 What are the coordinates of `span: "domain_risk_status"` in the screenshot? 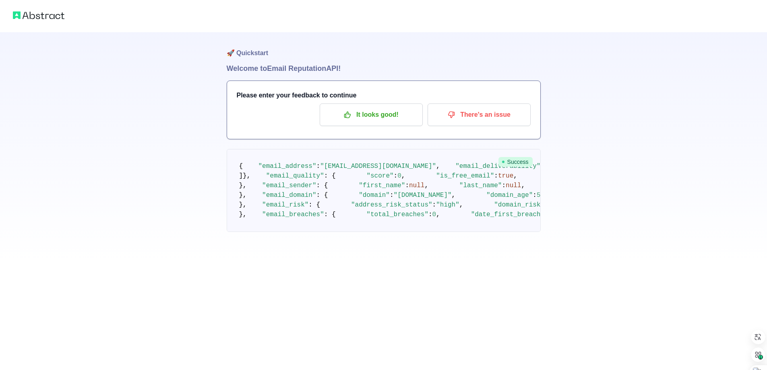 It's located at (533, 205).